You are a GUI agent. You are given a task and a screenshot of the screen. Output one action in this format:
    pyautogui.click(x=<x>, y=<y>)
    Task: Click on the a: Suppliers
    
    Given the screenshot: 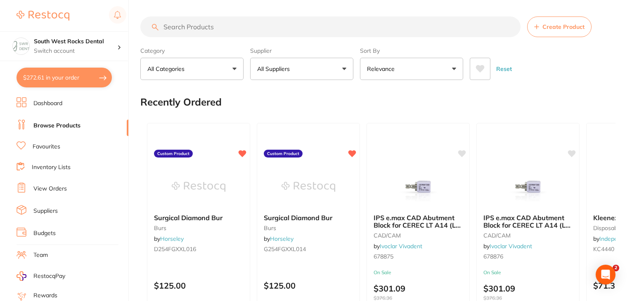 What is the action you would take?
    pyautogui.click(x=45, y=211)
    